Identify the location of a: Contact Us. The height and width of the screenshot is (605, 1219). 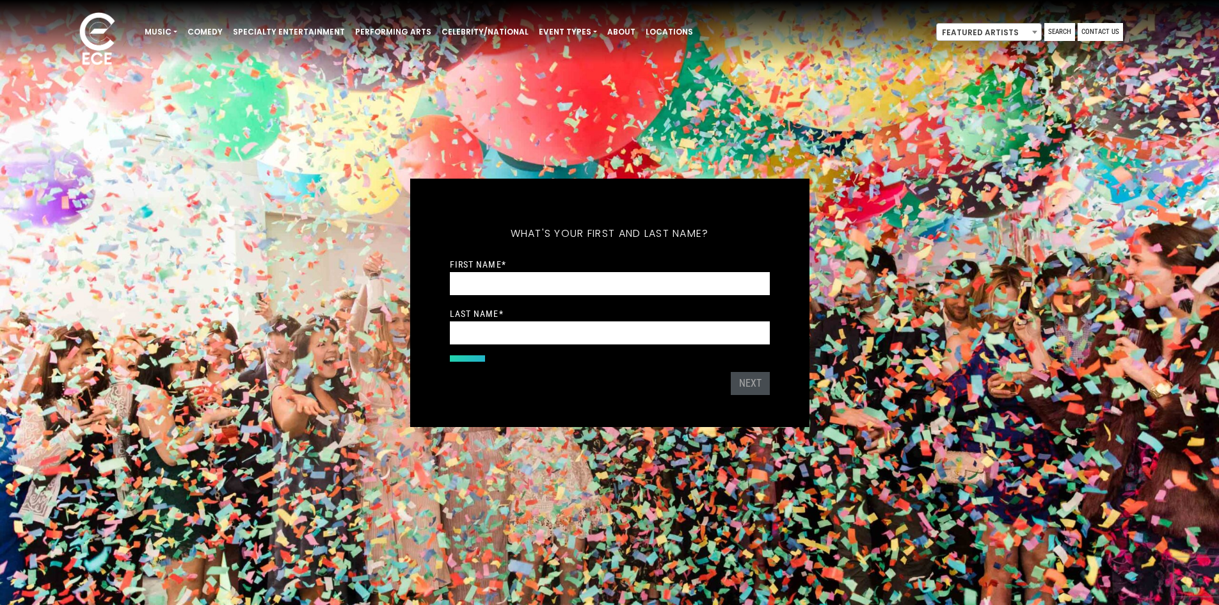
(1100, 32).